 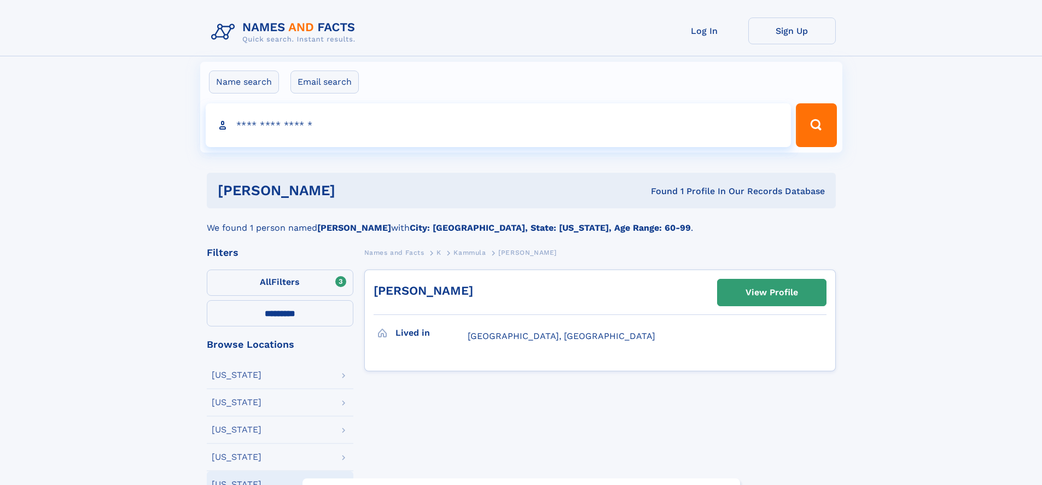 I want to click on div: Found 1 Profile In Our Records Database, so click(x=659, y=192).